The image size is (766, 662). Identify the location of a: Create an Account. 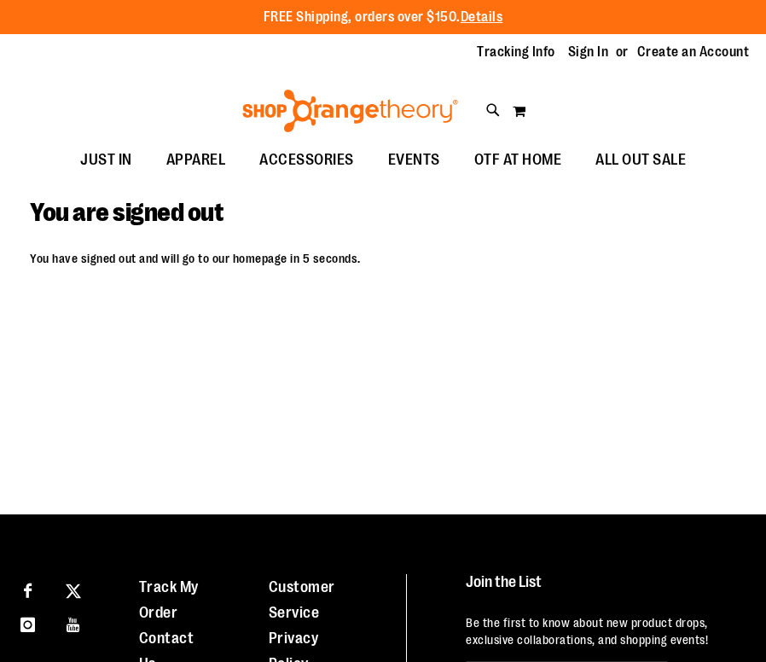
(693, 52).